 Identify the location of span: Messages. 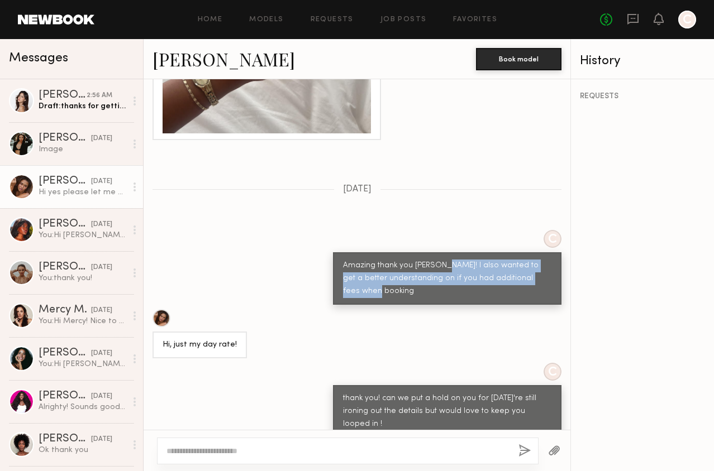
(39, 58).